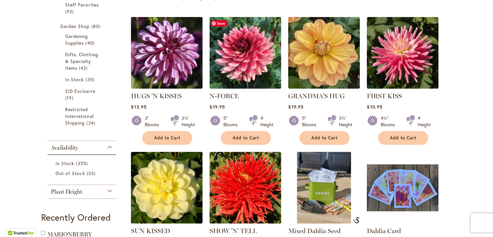  I want to click on span: Staff Favorites, so click(82, 4).